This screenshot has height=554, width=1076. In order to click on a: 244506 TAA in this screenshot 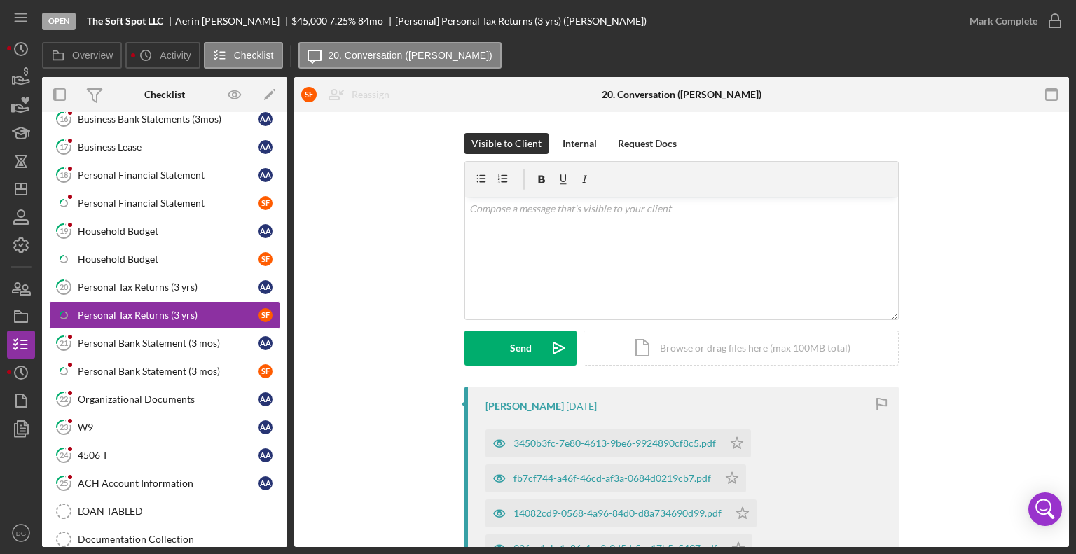, I will do `click(165, 455)`.